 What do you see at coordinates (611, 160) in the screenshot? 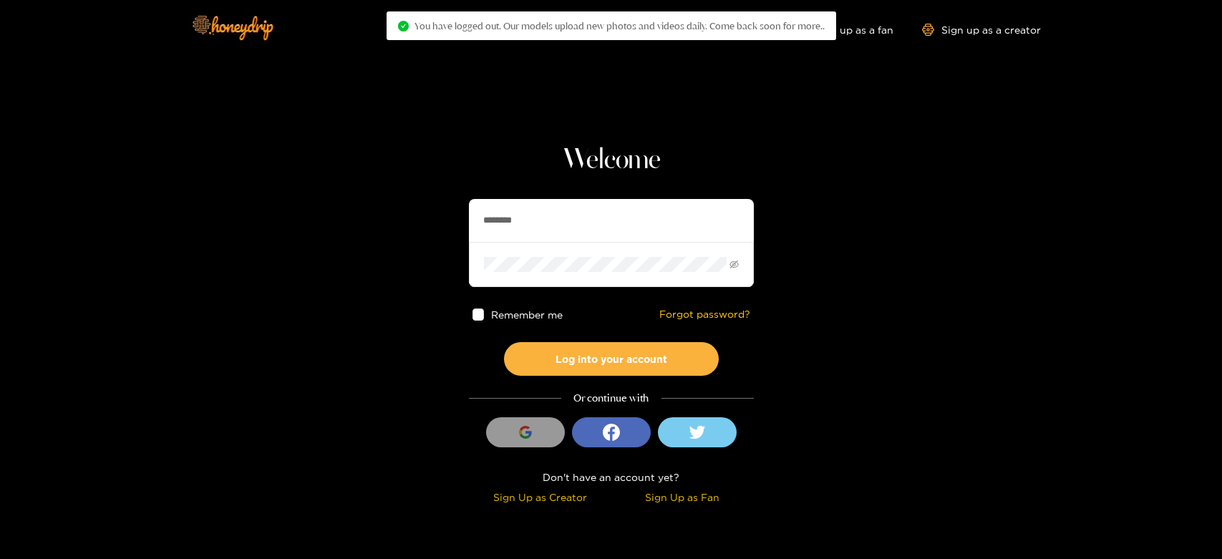
I see `h1: Welcome` at bounding box center [611, 160].